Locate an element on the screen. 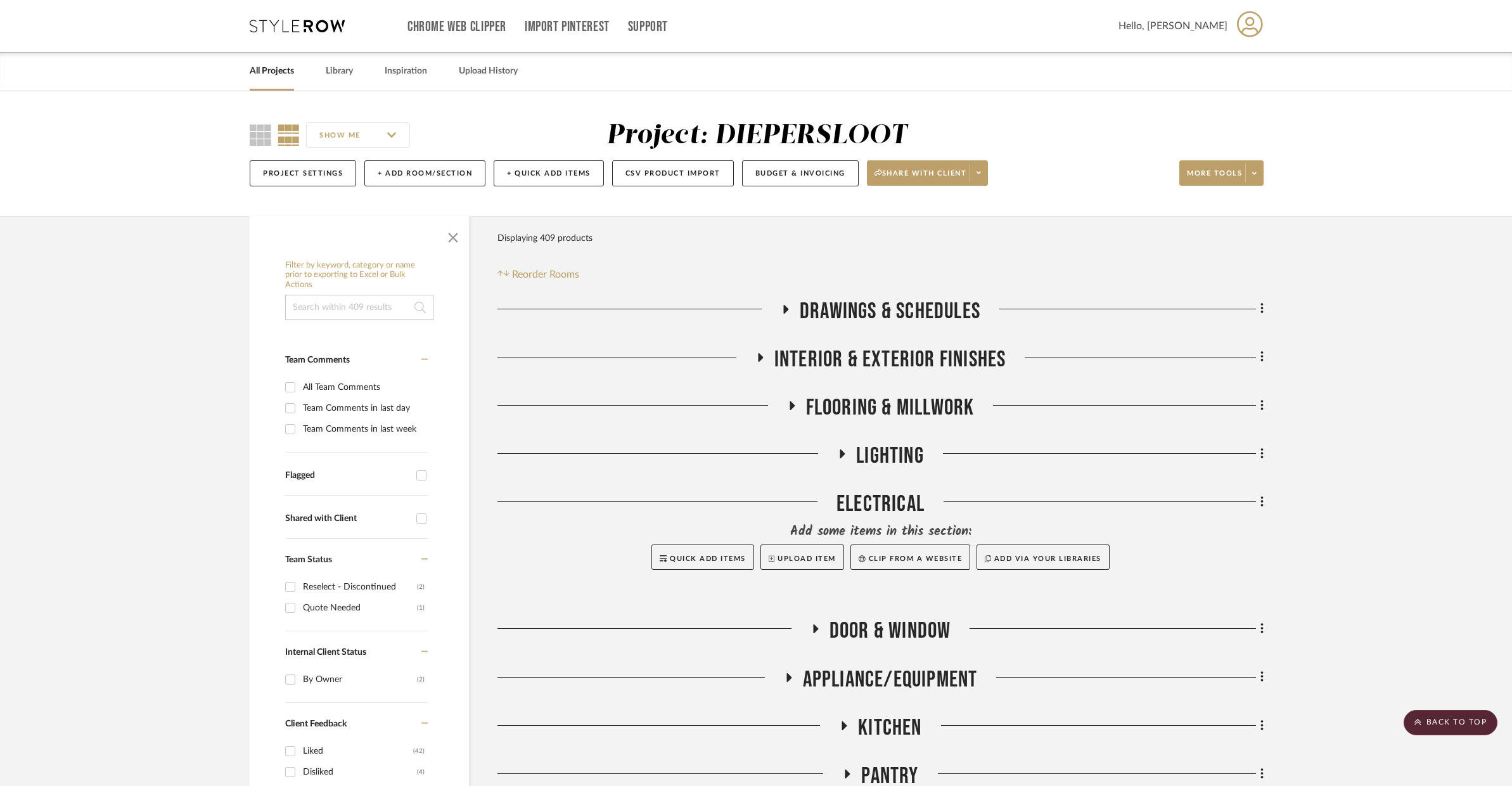  div: Add some items in this section: is located at coordinates (881, 532).